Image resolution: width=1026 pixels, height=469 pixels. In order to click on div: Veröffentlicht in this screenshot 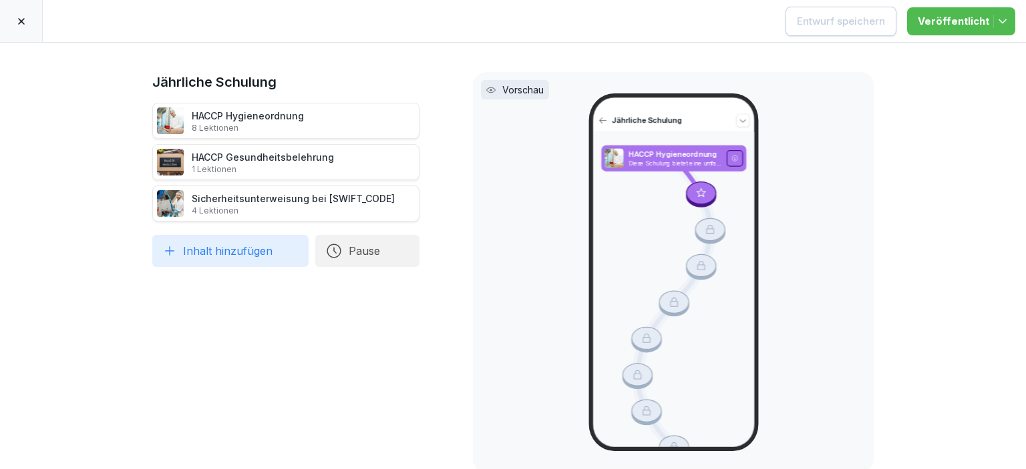, I will do `click(961, 21)`.